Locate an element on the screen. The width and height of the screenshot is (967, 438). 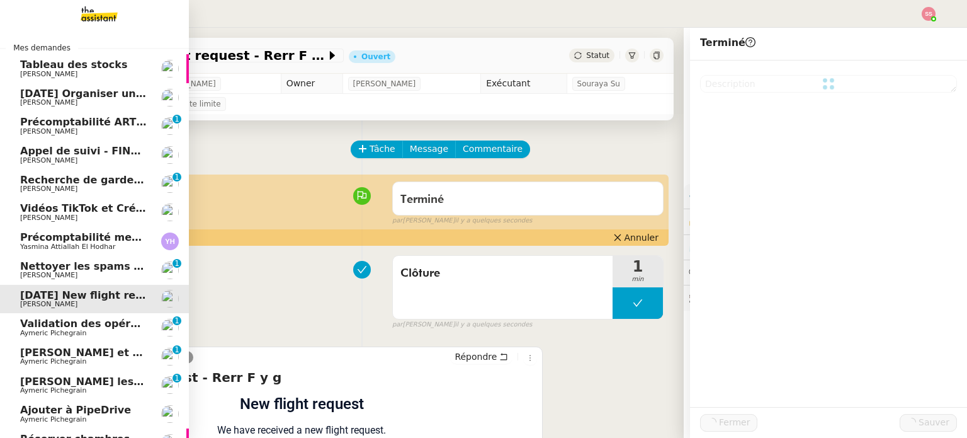
span: Souraya Su is located at coordinates (599, 84).